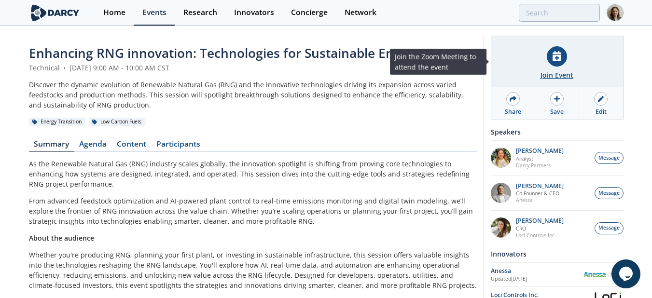 The height and width of the screenshot is (298, 652). Describe the element at coordinates (557, 75) in the screenshot. I see `div: Join Event` at that location.